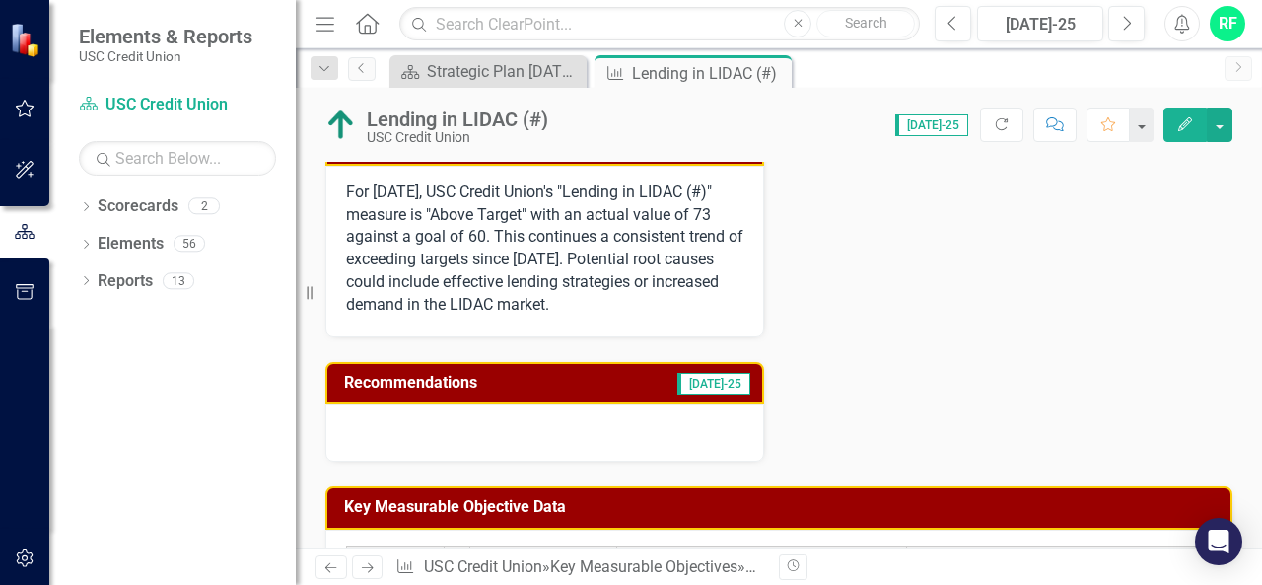  I want to click on button: Search, so click(866, 24).